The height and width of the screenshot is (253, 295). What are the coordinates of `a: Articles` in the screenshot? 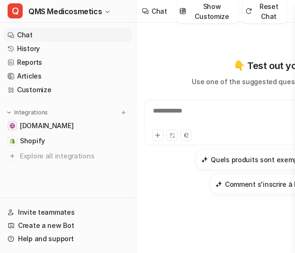 It's located at (68, 76).